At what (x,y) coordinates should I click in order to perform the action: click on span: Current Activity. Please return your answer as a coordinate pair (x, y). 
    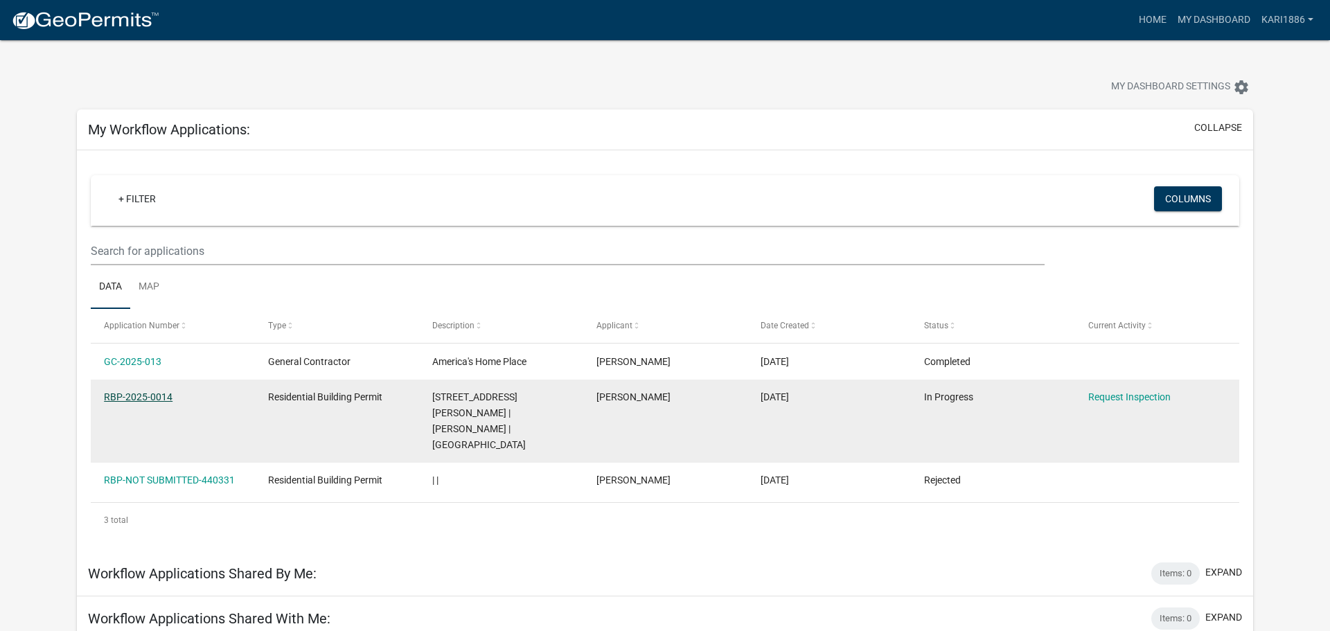
    Looking at the image, I should click on (1117, 326).